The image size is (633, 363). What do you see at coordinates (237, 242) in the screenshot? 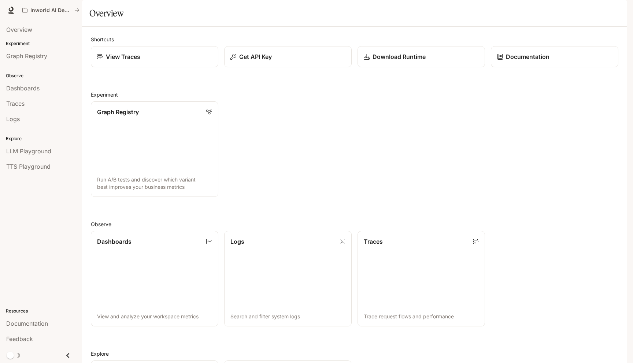
I see `p: Logs` at bounding box center [237, 242].